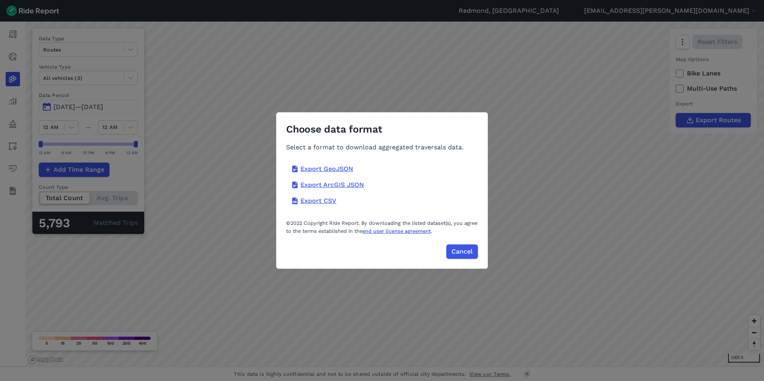 The height and width of the screenshot is (381, 764). What do you see at coordinates (382, 169) in the screenshot?
I see `div: Export GeoJSON` at bounding box center [382, 169].